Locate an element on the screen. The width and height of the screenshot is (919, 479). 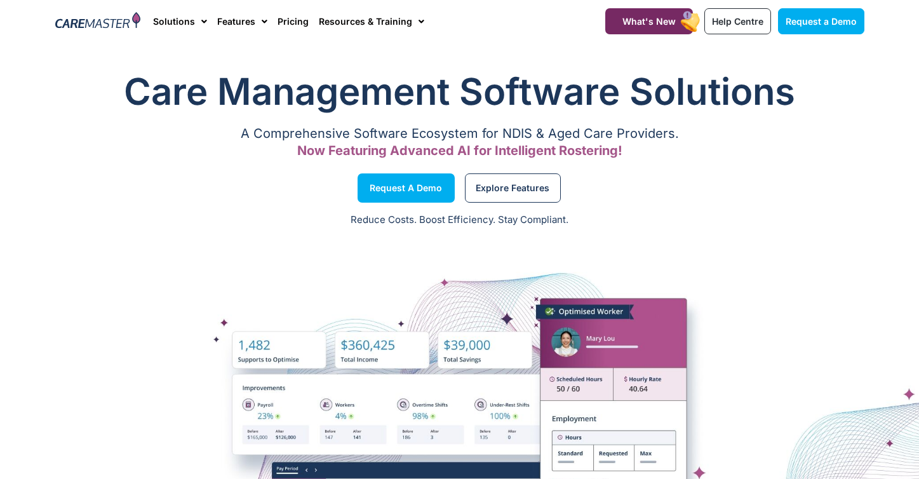
a: Help Centre is located at coordinates (738, 21).